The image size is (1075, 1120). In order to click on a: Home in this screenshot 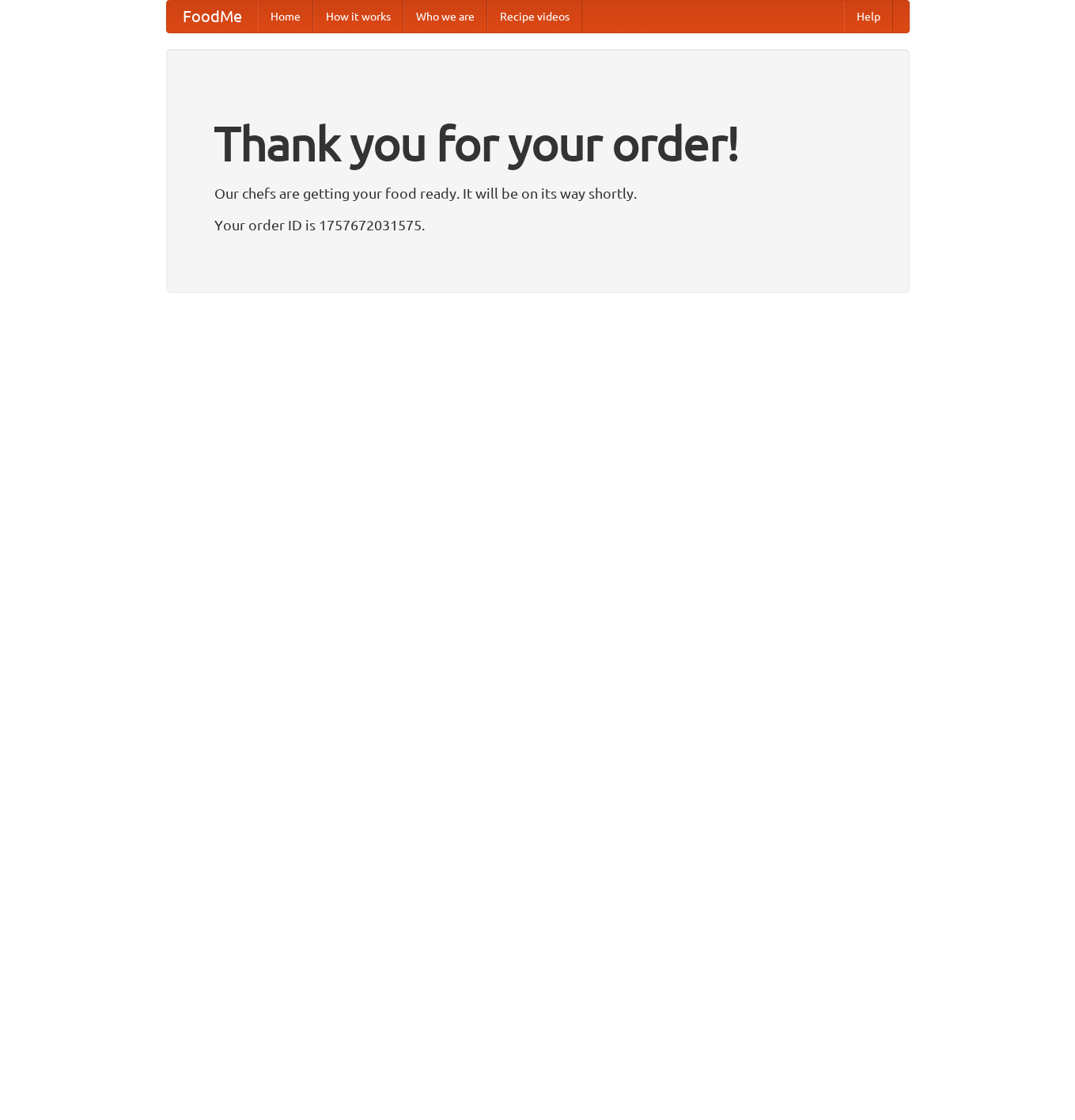, I will do `click(286, 17)`.